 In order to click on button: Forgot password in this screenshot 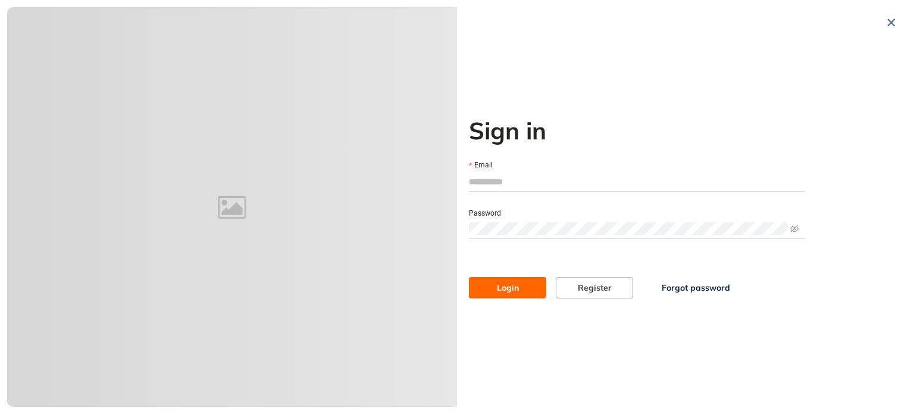, I will do `click(696, 287)`.